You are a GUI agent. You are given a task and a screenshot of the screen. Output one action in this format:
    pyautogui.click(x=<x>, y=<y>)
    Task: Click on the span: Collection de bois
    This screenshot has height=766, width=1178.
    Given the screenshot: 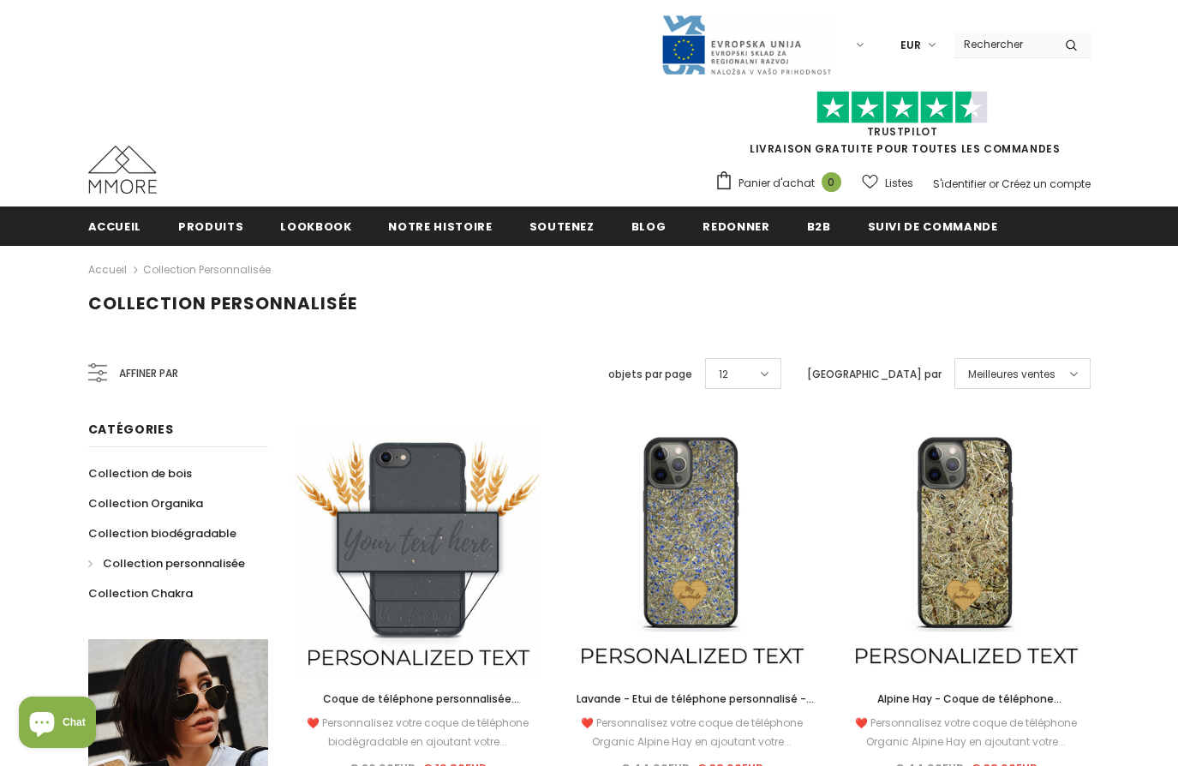 What is the action you would take?
    pyautogui.click(x=140, y=473)
    